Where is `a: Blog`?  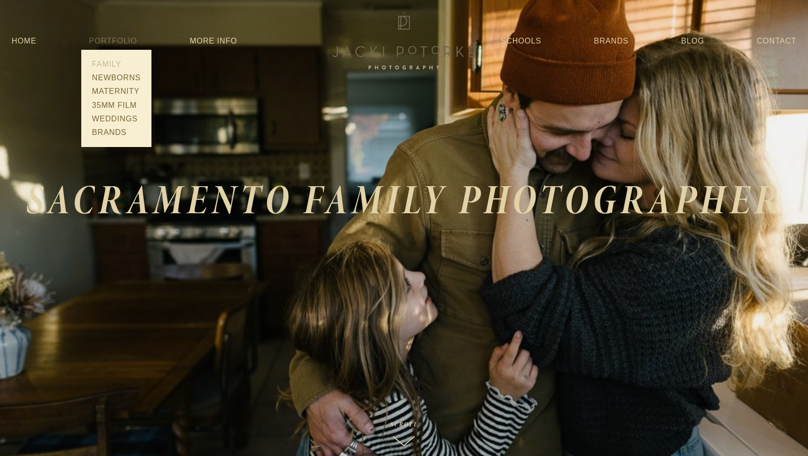
a: Blog is located at coordinates (693, 41).